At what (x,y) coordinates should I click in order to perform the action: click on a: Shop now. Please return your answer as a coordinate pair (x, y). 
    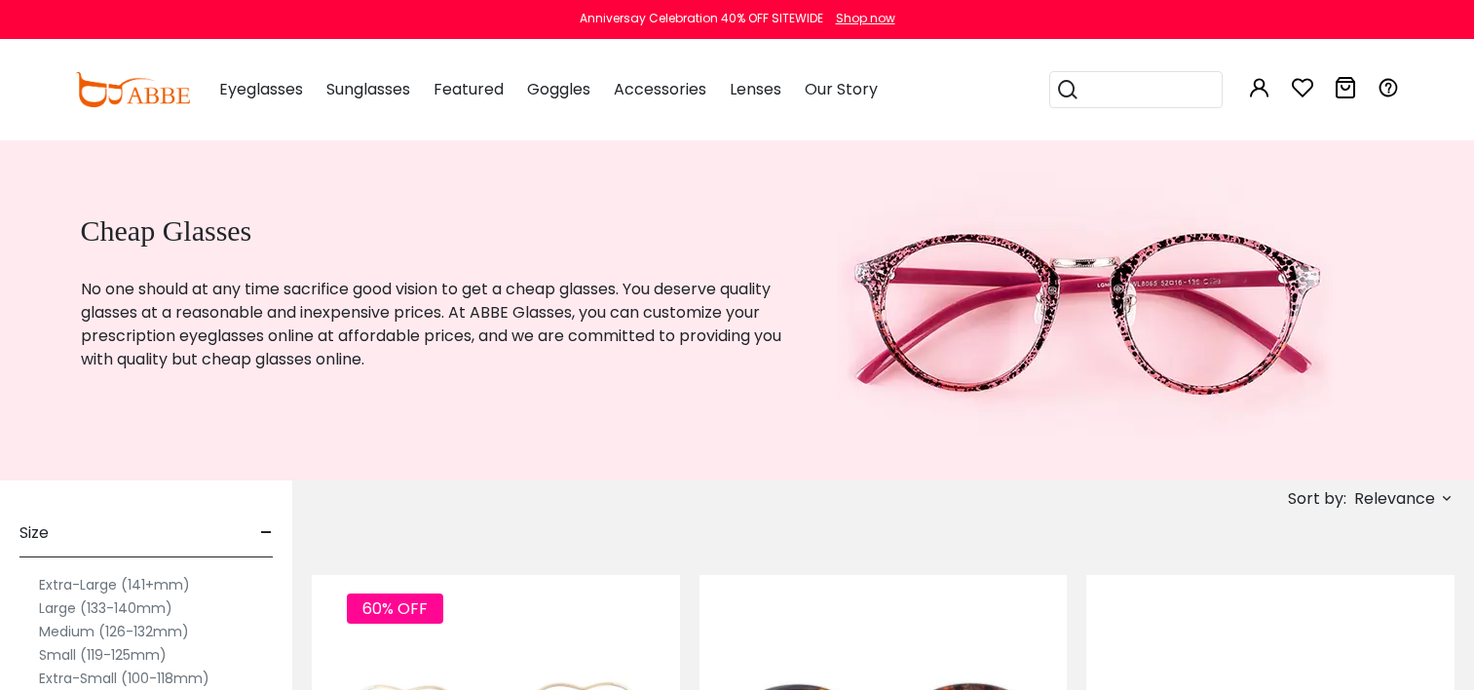
    Looking at the image, I should click on (860, 18).